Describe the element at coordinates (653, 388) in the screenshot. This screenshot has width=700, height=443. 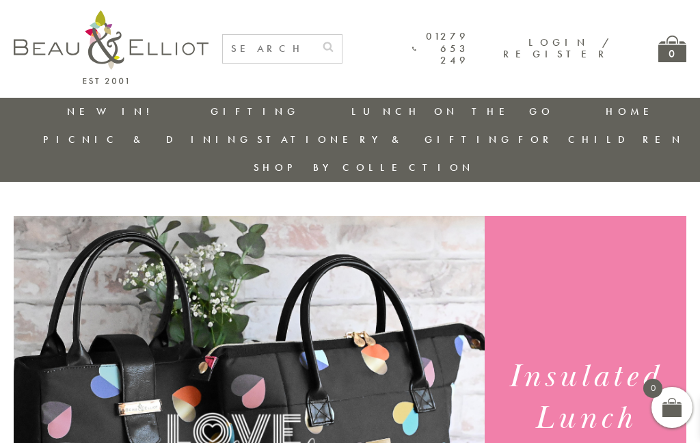
I see `span: 0` at that location.